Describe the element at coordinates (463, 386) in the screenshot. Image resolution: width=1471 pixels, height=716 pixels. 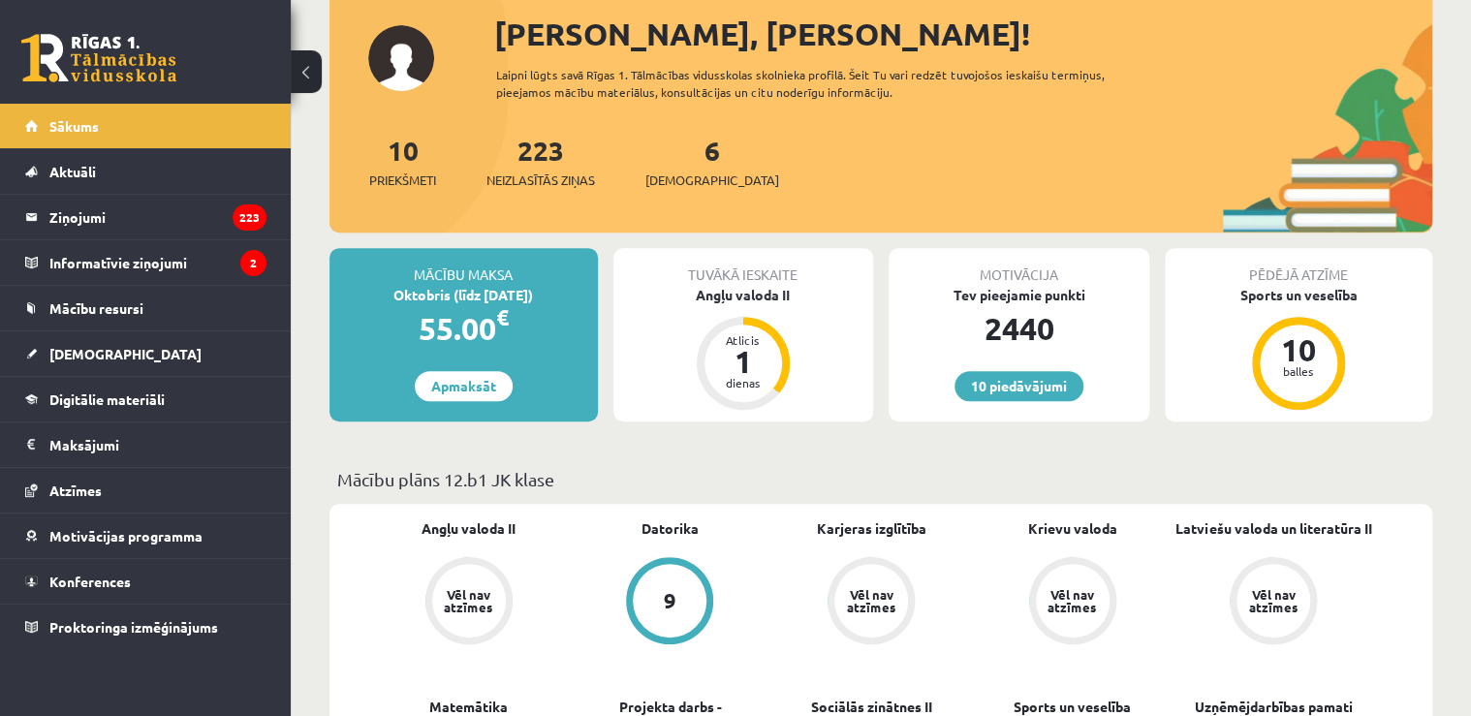
I see `a: Apmaksāt` at that location.